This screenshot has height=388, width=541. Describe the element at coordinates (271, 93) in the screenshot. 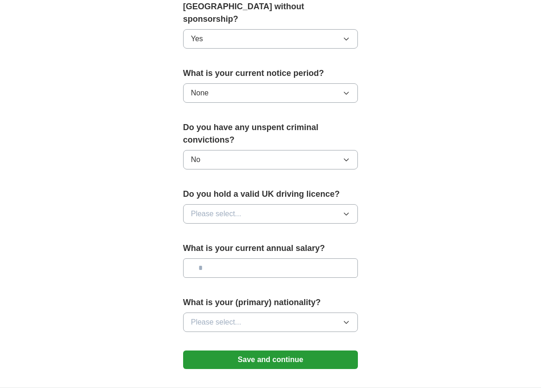

I see `button: None` at that location.